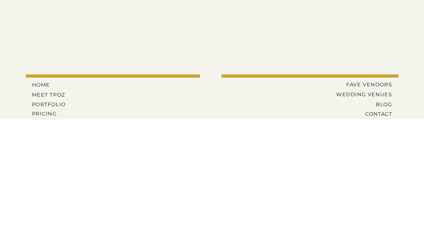  What do you see at coordinates (49, 95) in the screenshot?
I see `a: MEET tPoz` at bounding box center [49, 95].